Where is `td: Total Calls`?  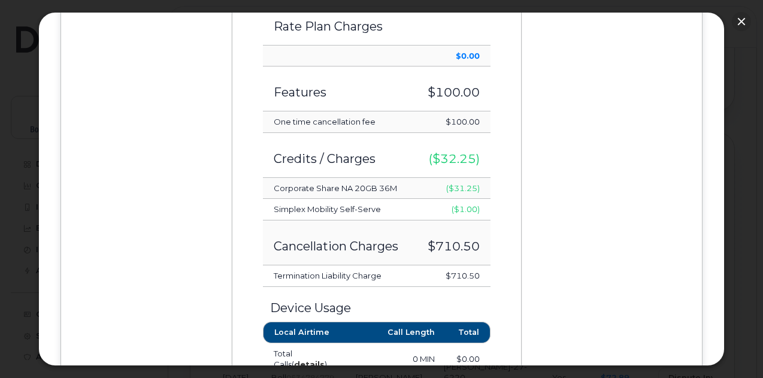
td: Total Calls is located at coordinates (309, 359).